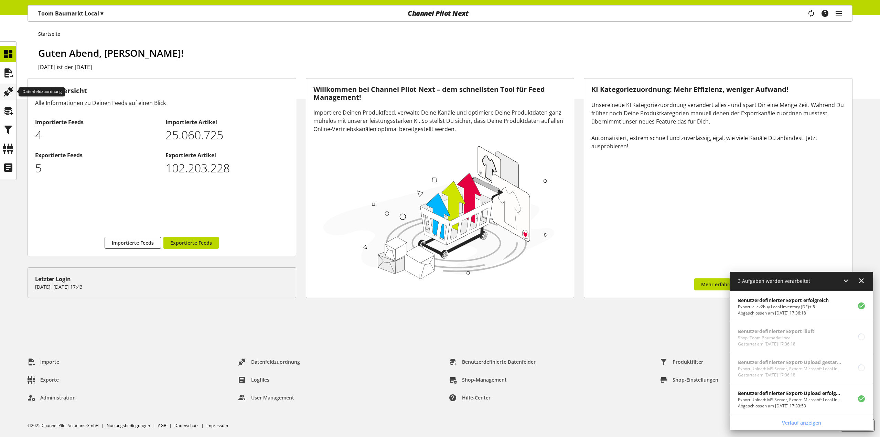  What do you see at coordinates (162, 425) in the screenshot?
I see `a: AGB` at bounding box center [162, 425].